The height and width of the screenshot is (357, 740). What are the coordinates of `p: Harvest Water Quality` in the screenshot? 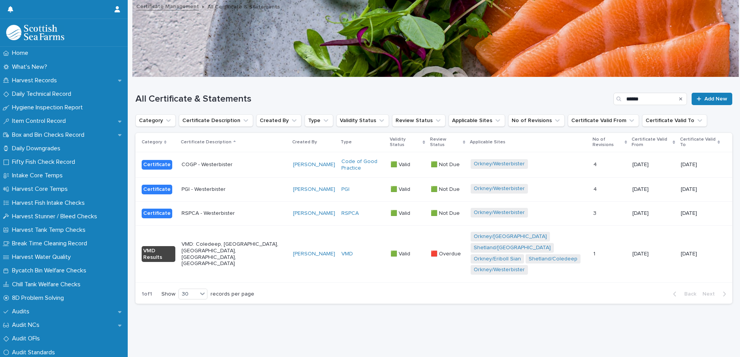 It's located at (43, 257).